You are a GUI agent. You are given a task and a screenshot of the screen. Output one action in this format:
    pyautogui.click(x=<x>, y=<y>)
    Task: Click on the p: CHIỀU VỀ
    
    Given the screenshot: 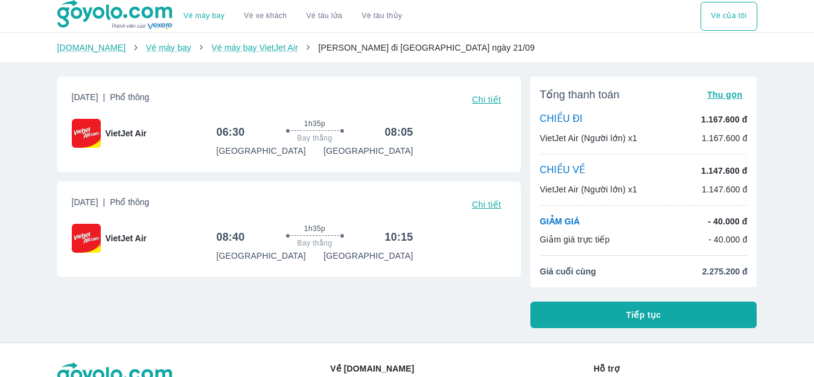 What is the action you would take?
    pyautogui.click(x=563, y=171)
    